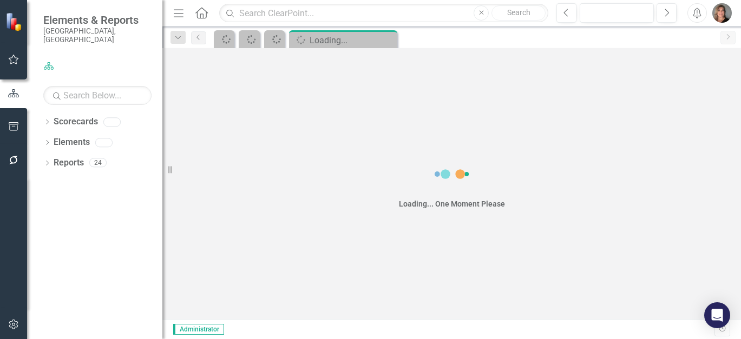 The width and height of the screenshot is (741, 339). I want to click on a: Reports, so click(69, 163).